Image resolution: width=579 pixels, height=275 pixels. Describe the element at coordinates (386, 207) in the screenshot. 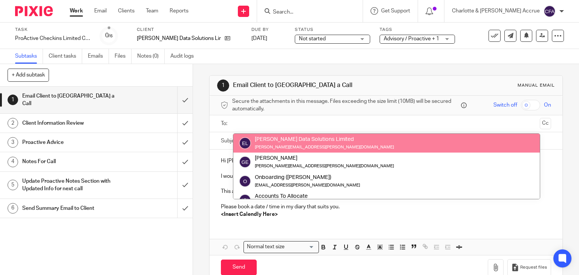

I see `p: Please book a date / time in my diary that suits you.` at that location.